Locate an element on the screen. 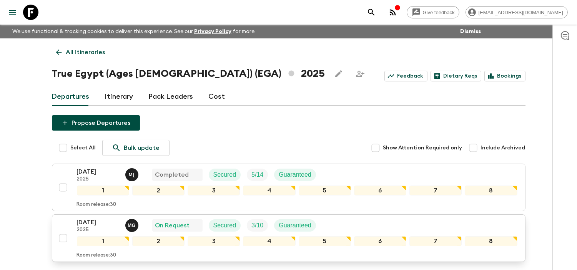  span: Give feedback is located at coordinates (438, 12).